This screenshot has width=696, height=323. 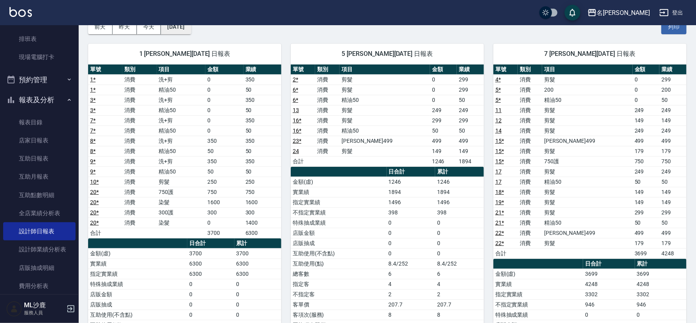 What do you see at coordinates (181, 223) in the screenshot?
I see `td: 染髮` at bounding box center [181, 223].